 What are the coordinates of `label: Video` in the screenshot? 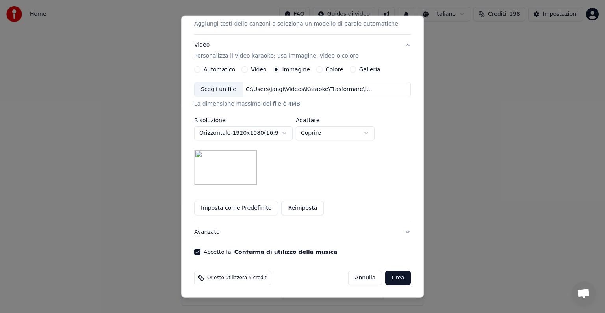 It's located at (258, 69).